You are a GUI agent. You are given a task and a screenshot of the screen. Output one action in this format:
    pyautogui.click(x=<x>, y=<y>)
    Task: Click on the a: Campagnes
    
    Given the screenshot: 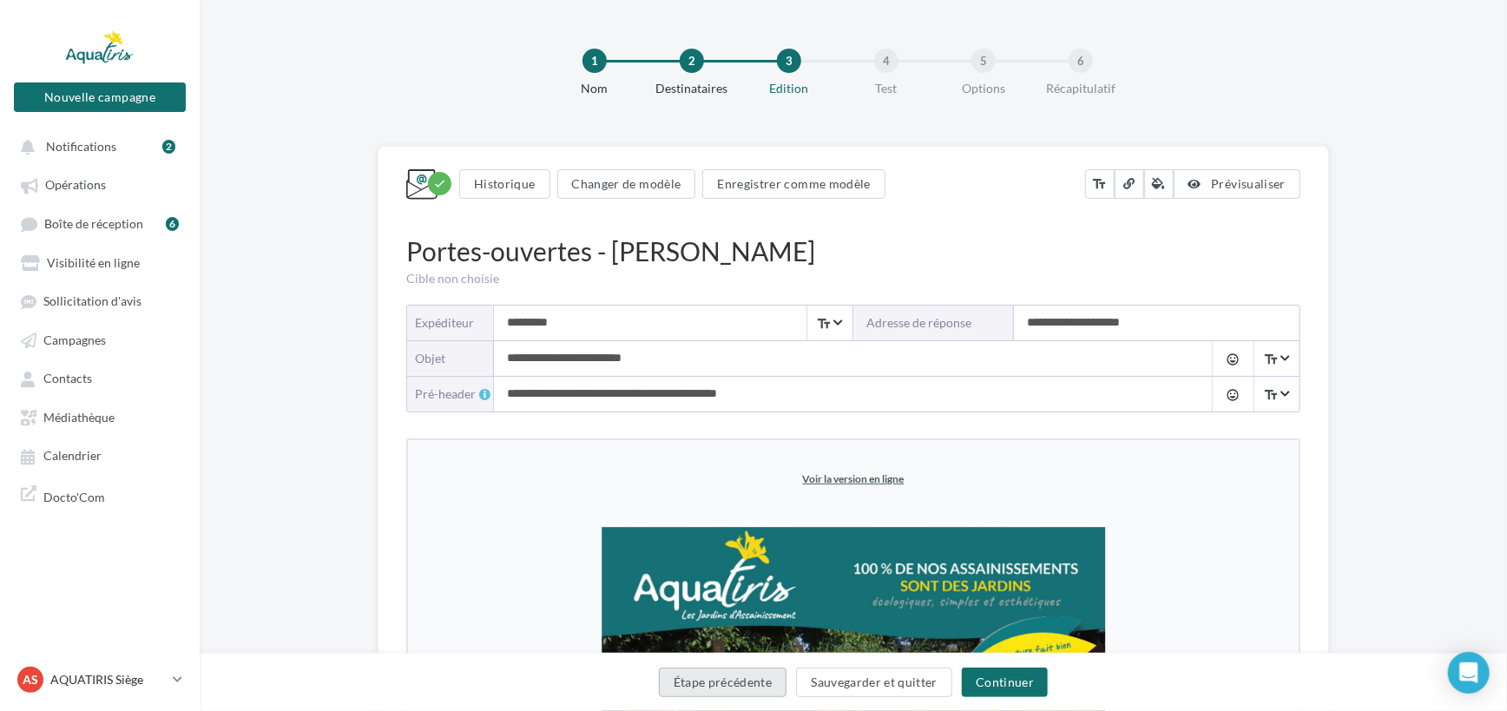 What is the action you would take?
    pyautogui.click(x=100, y=340)
    